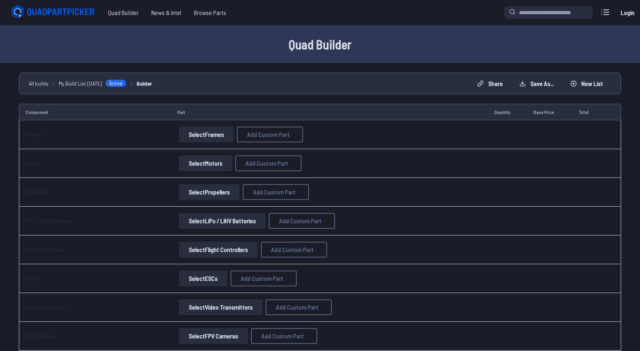 This screenshot has height=351, width=640. Describe the element at coordinates (34, 134) in the screenshot. I see `a: Frames` at that location.